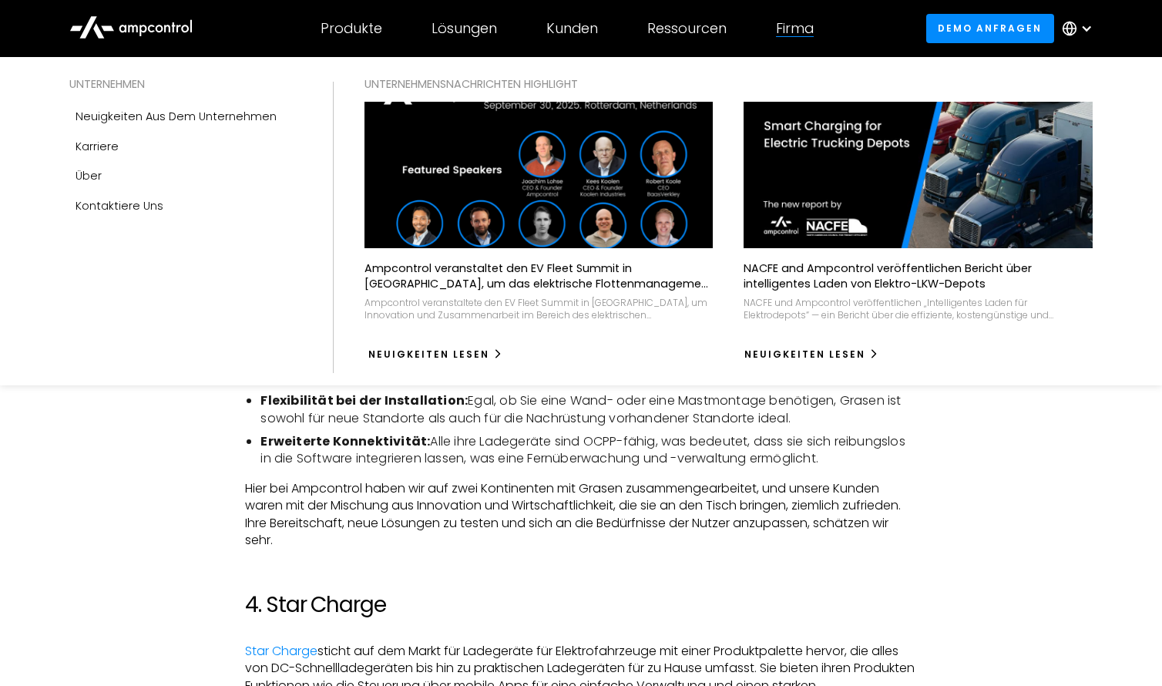 This screenshot has height=686, width=1162. Describe the element at coordinates (572, 29) in the screenshot. I see `div: Kunden` at that location.